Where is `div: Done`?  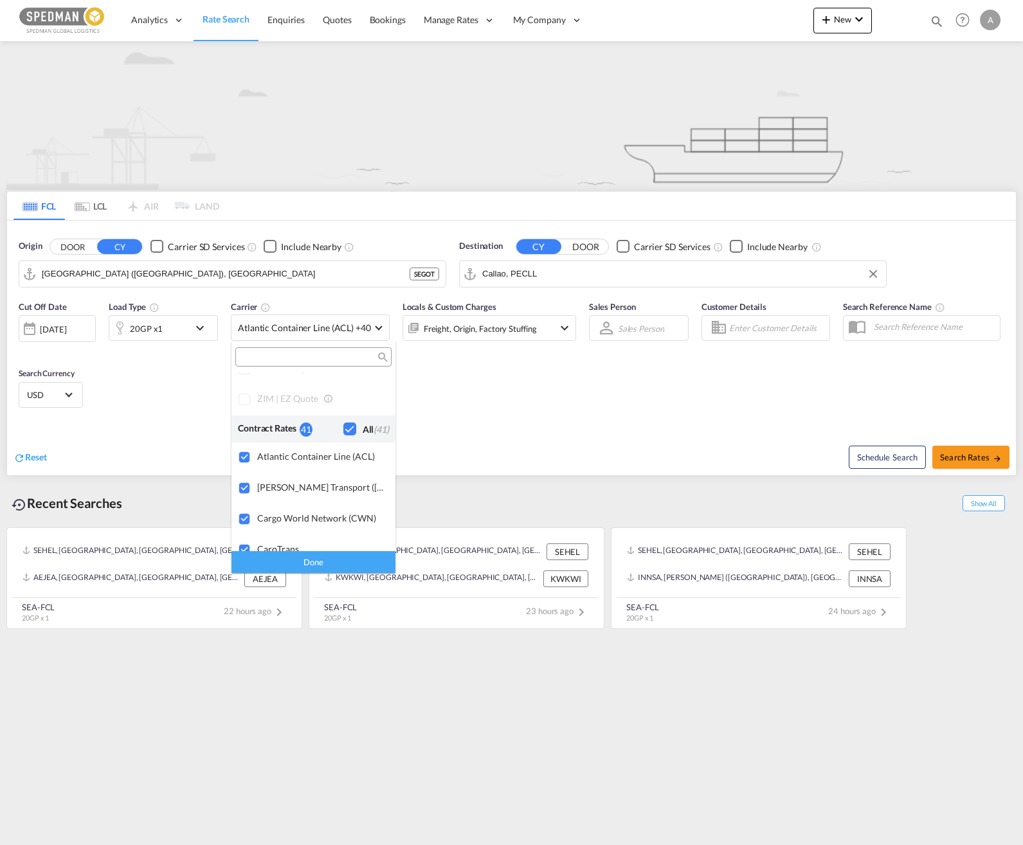
div: Done is located at coordinates (313, 561).